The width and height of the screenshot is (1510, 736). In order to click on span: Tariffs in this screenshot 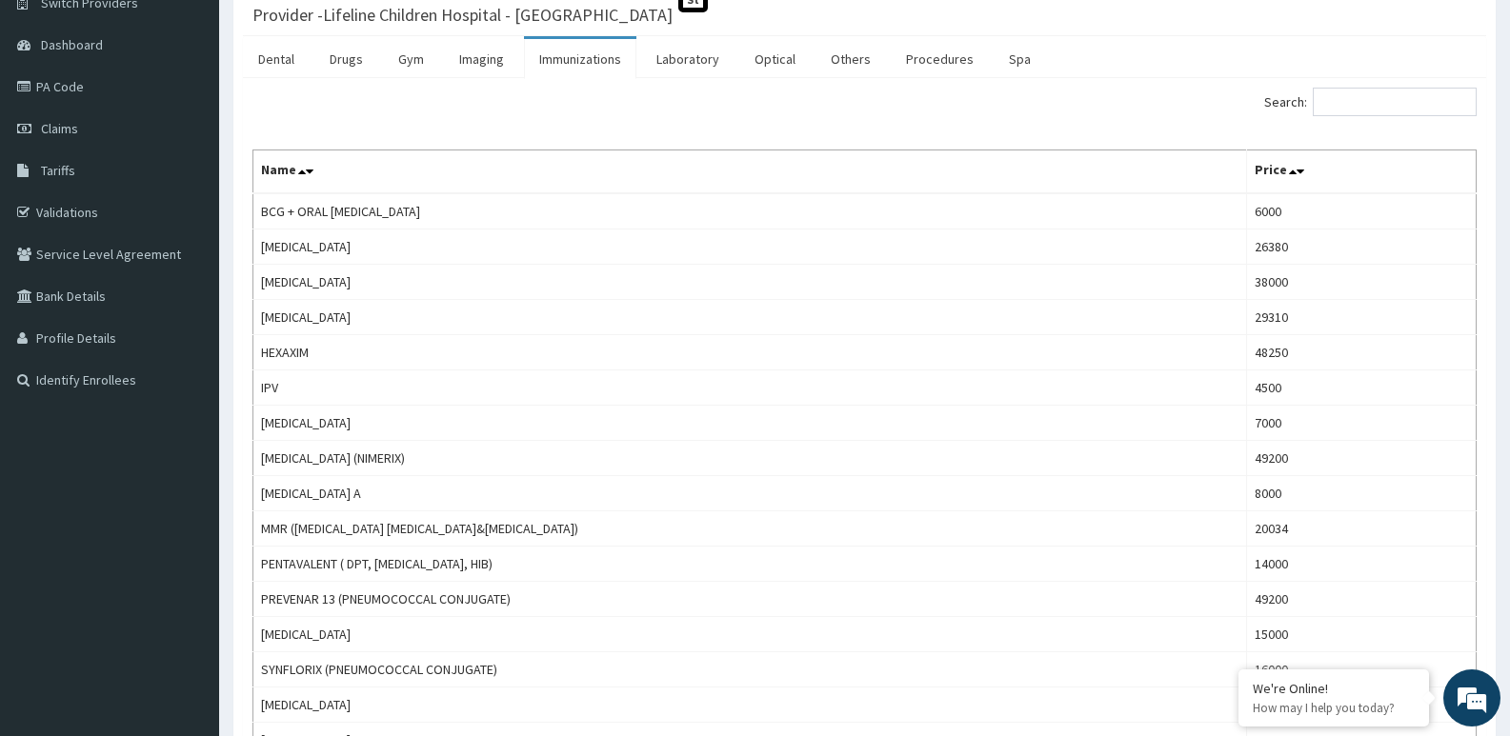, I will do `click(58, 171)`.